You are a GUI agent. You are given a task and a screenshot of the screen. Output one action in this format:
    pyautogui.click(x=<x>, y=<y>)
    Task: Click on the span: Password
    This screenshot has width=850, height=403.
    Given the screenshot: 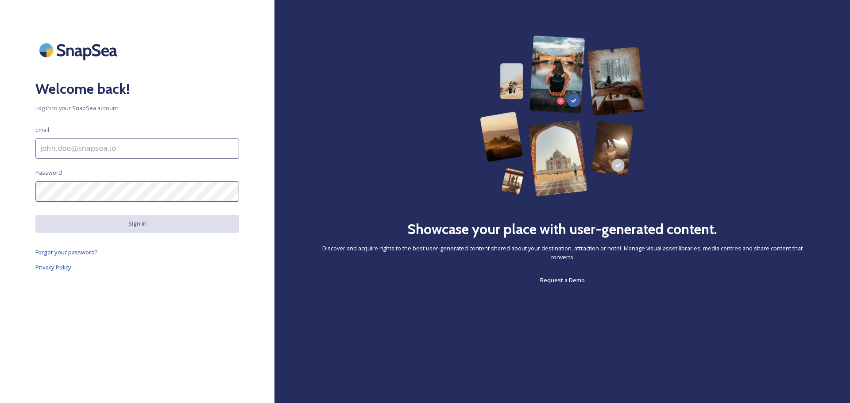 What is the action you would take?
    pyautogui.click(x=49, y=173)
    